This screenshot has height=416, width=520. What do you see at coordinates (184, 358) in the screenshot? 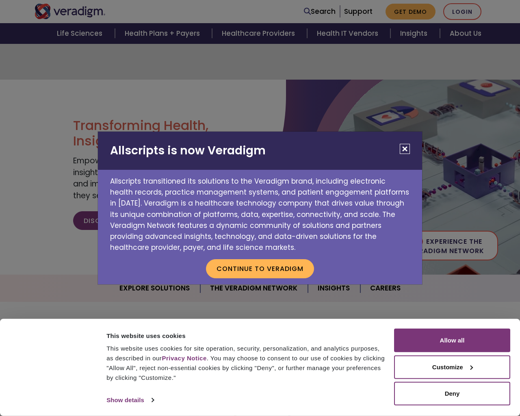
I see `a: Privacy Notice` at bounding box center [184, 358].